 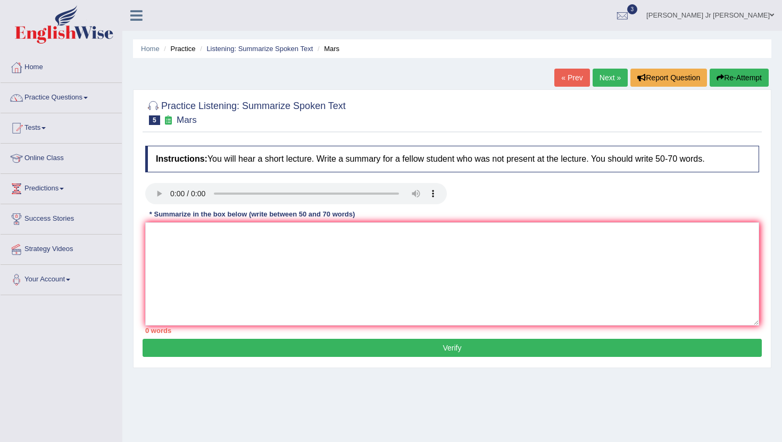 What do you see at coordinates (610, 78) in the screenshot?
I see `a: Next »` at bounding box center [610, 78].